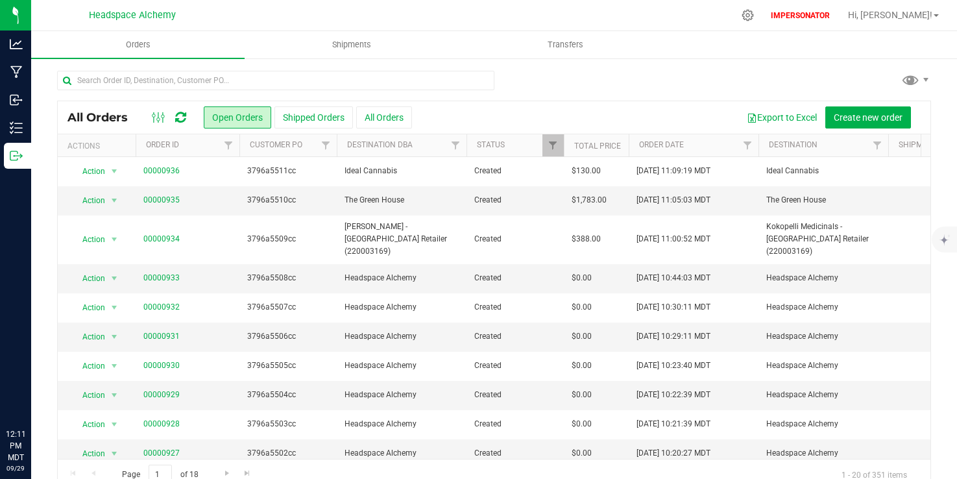  What do you see at coordinates (162, 278) in the screenshot?
I see `a: 00000933` at bounding box center [162, 278].